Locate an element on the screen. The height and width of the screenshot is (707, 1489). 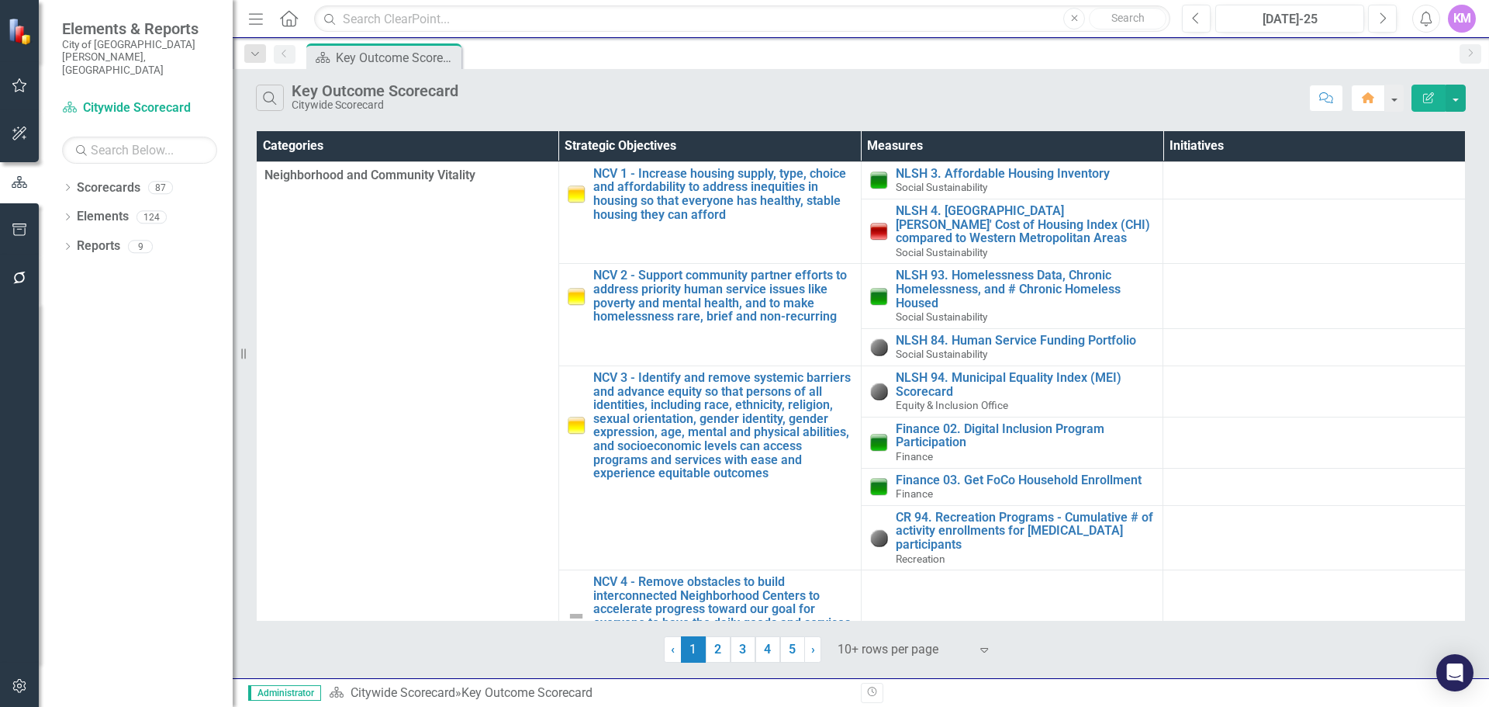
div: 124 is located at coordinates (151, 216).